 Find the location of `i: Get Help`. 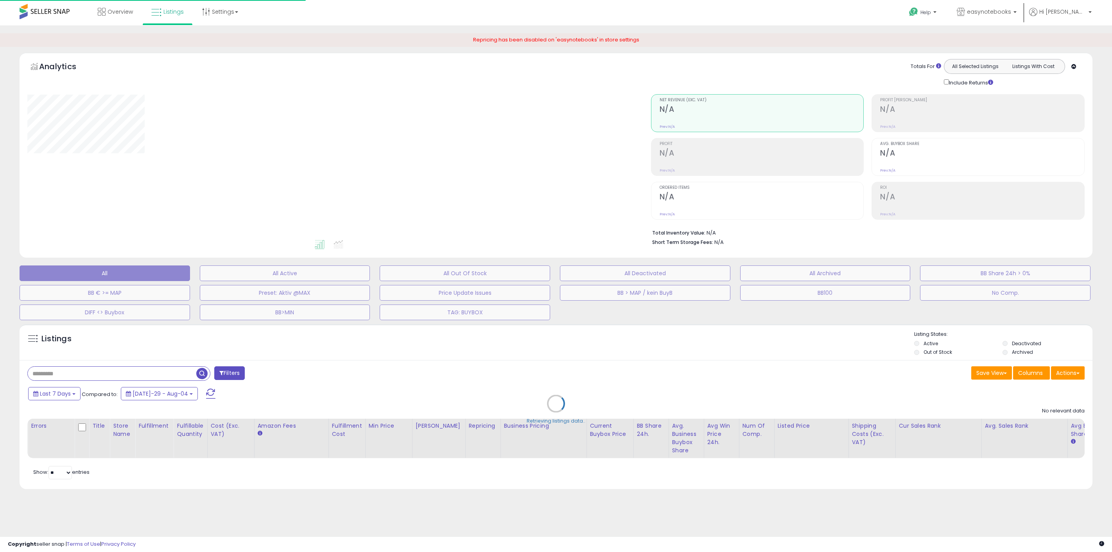

i: Get Help is located at coordinates (913, 12).